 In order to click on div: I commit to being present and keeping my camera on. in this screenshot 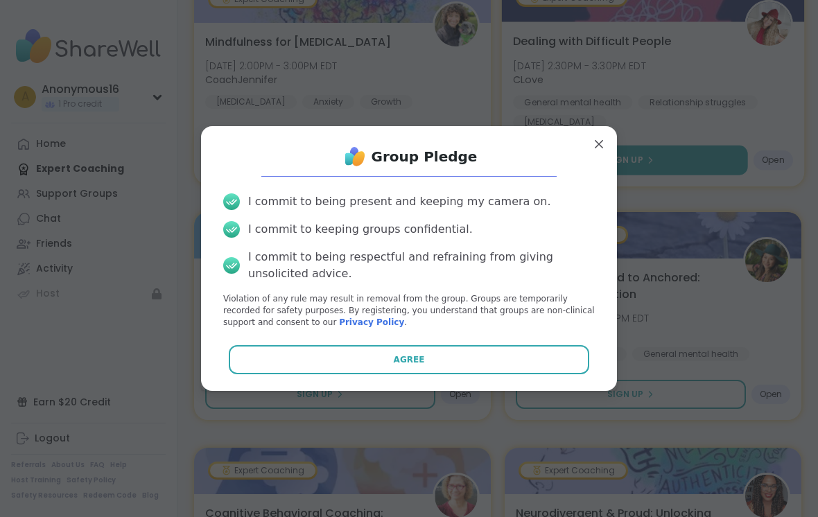, I will do `click(399, 202)`.